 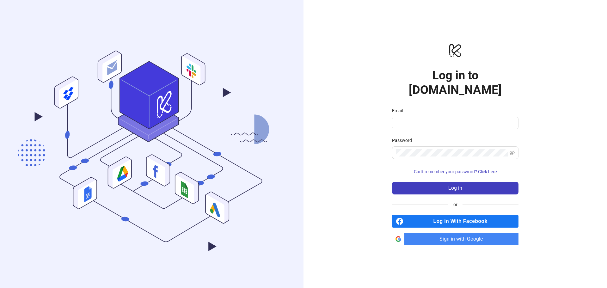 What do you see at coordinates (404, 140) in the screenshot?
I see `label: Password` at bounding box center [404, 140].